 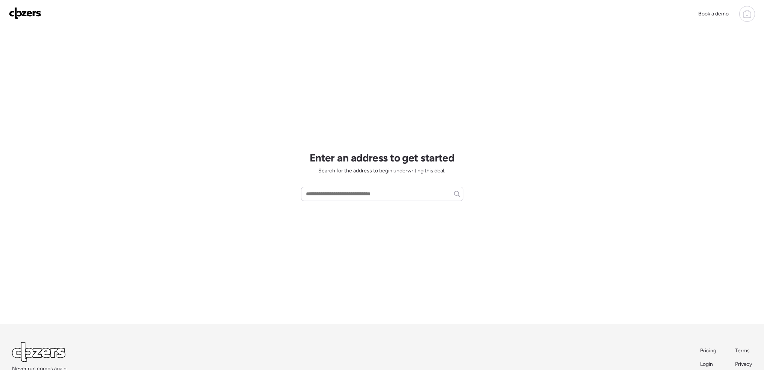 I want to click on img: Logo, so click(x=25, y=13).